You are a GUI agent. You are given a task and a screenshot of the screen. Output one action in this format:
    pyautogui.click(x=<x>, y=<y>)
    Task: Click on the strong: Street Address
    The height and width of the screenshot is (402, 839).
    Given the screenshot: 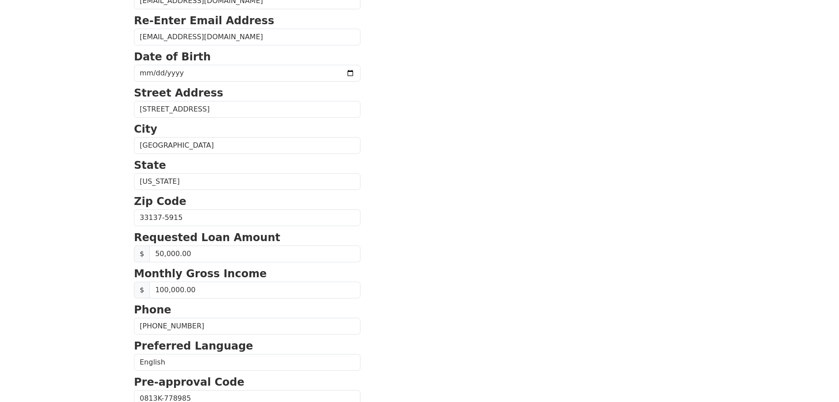 What is the action you would take?
    pyautogui.click(x=178, y=93)
    